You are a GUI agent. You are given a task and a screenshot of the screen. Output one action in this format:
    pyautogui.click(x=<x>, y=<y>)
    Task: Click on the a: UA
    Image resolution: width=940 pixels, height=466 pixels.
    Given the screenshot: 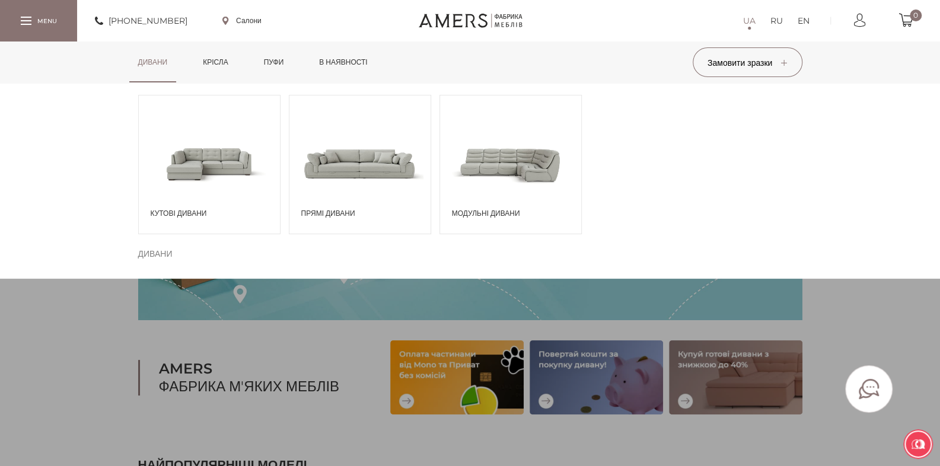 What is the action you would take?
    pyautogui.click(x=749, y=21)
    